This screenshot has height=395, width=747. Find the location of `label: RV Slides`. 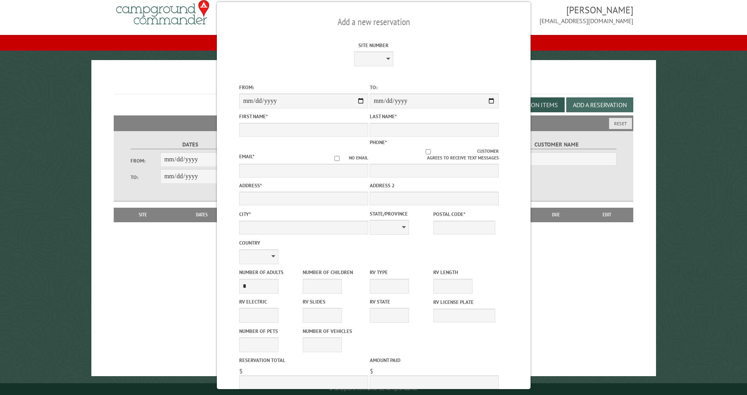

label: RV Slides is located at coordinates (334, 301).